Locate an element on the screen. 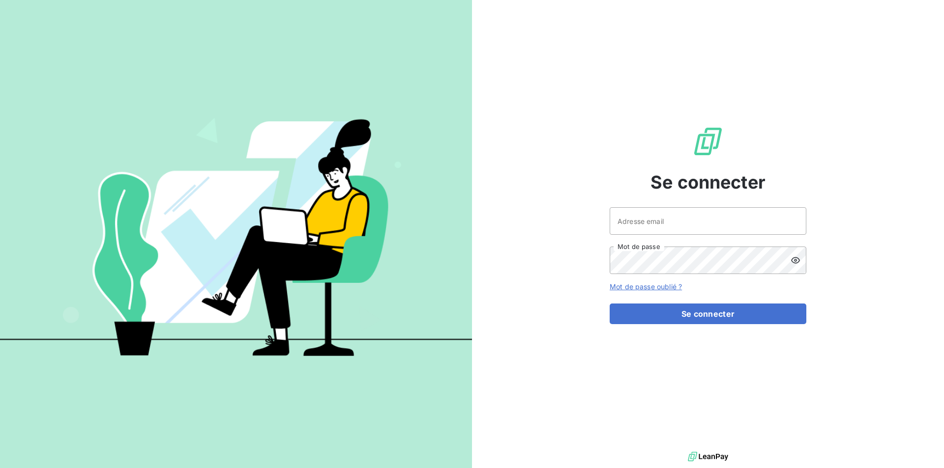 The width and height of the screenshot is (944, 468). button: Se connecter is located at coordinates (708, 314).